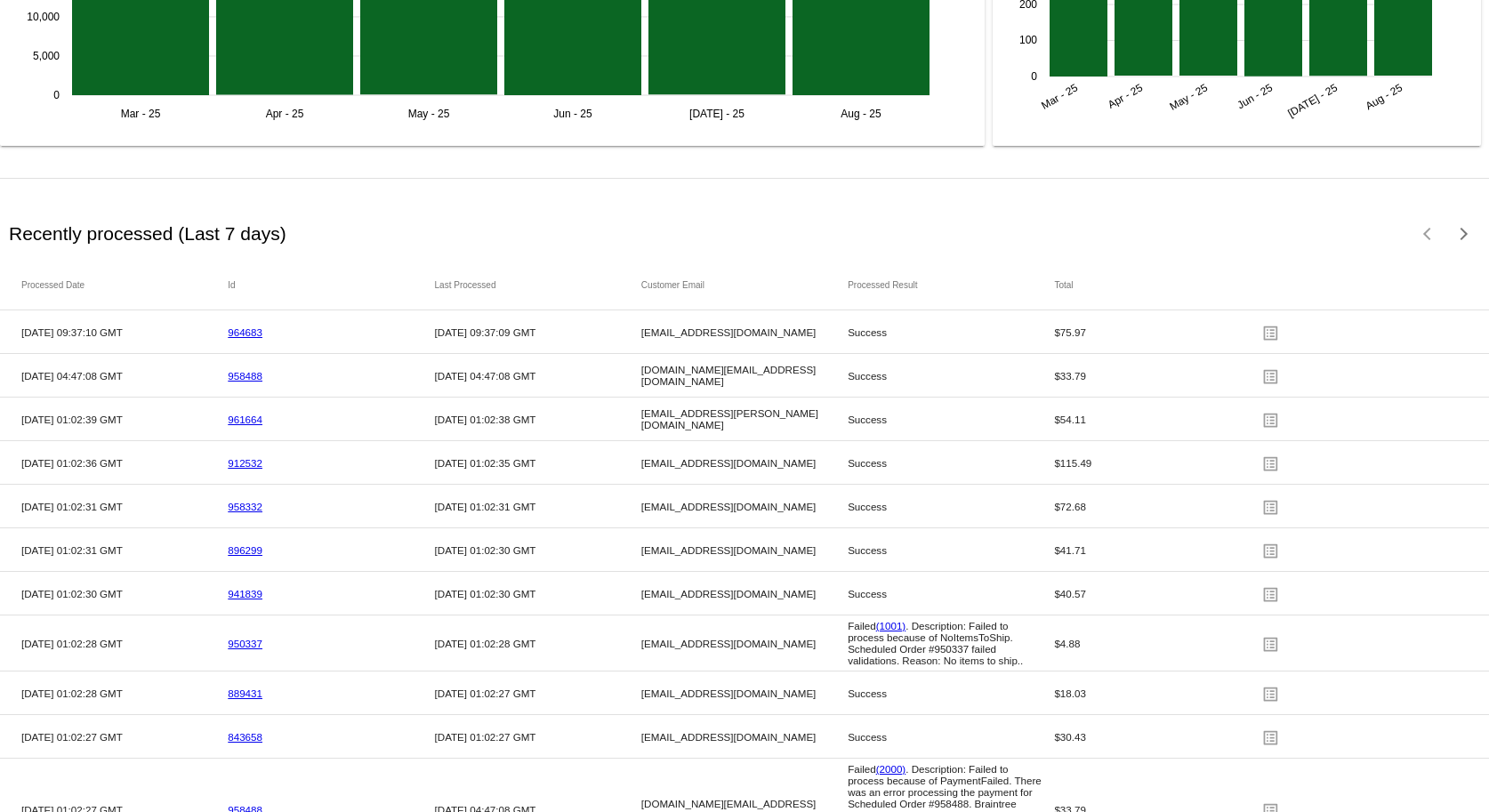 Image resolution: width=1489 pixels, height=812 pixels. What do you see at coordinates (244, 693) in the screenshot?
I see `a: 889431` at bounding box center [244, 693].